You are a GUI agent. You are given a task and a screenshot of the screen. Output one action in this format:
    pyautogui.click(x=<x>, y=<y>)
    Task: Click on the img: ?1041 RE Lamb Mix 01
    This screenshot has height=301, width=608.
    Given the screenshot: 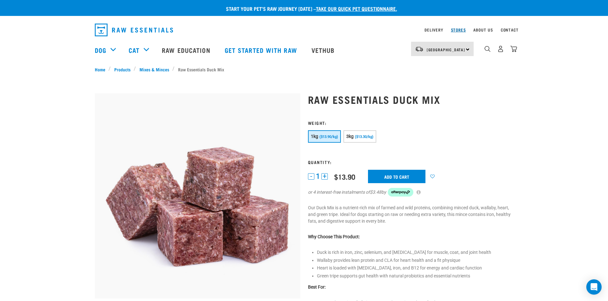 What is the action you would take?
    pyautogui.click(x=197, y=196)
    